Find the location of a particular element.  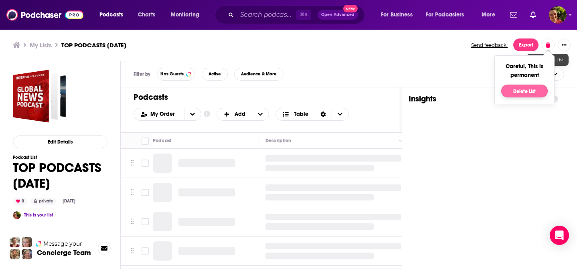

span: Monitoring is located at coordinates (185, 15).